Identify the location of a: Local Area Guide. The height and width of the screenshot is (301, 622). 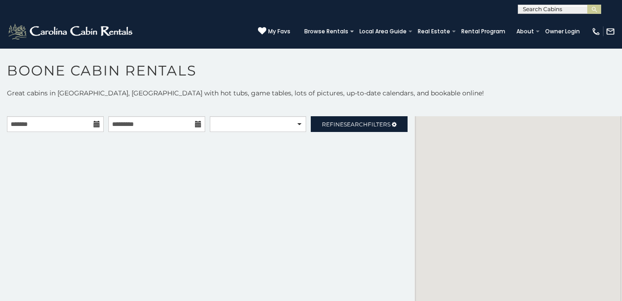
(383, 32).